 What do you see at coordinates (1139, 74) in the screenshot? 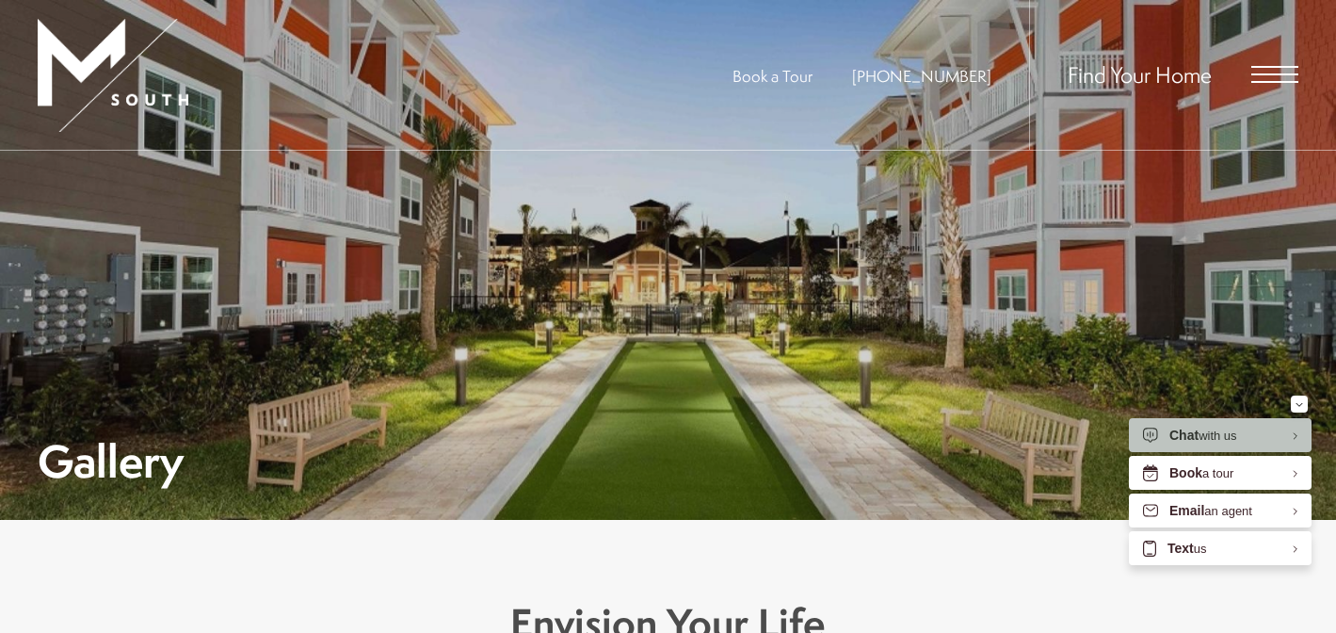
I see `a: Find Your Home` at bounding box center [1139, 74].